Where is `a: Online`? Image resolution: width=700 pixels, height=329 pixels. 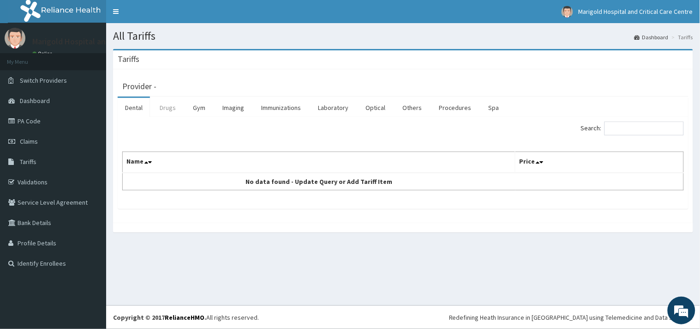
a: Online is located at coordinates (43, 54).